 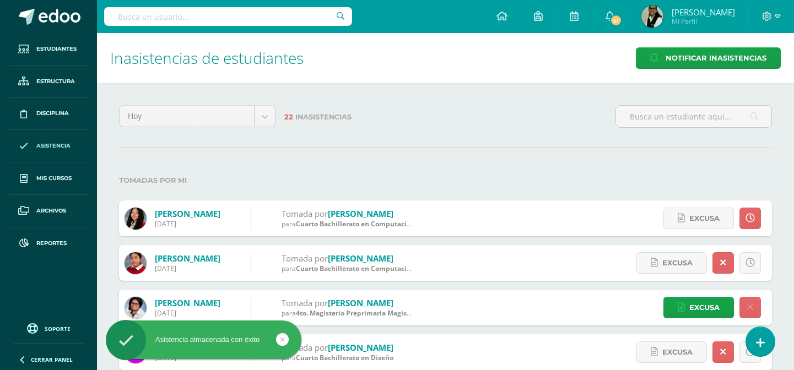 What do you see at coordinates (187, 116) in the screenshot?
I see `span: Hoy` at bounding box center [187, 116].